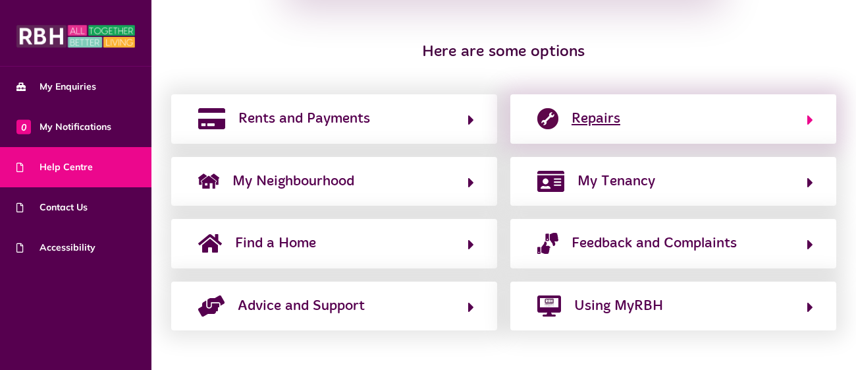 This screenshot has width=856, height=370. What do you see at coordinates (673, 119) in the screenshot?
I see `button: Repairs` at bounding box center [673, 119].